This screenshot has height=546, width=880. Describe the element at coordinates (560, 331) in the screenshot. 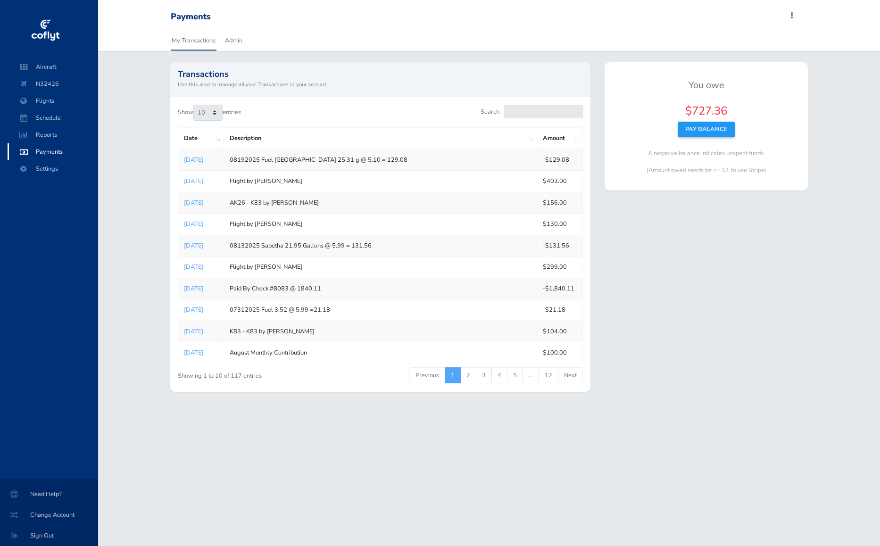

I see `td: $104.00` at that location.